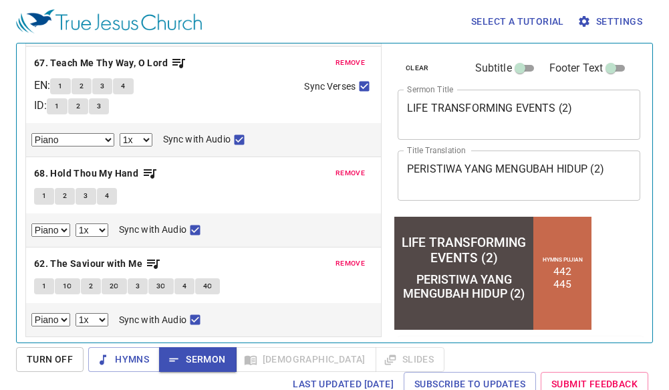  Describe the element at coordinates (611, 21) in the screenshot. I see `button: Settings` at that location.